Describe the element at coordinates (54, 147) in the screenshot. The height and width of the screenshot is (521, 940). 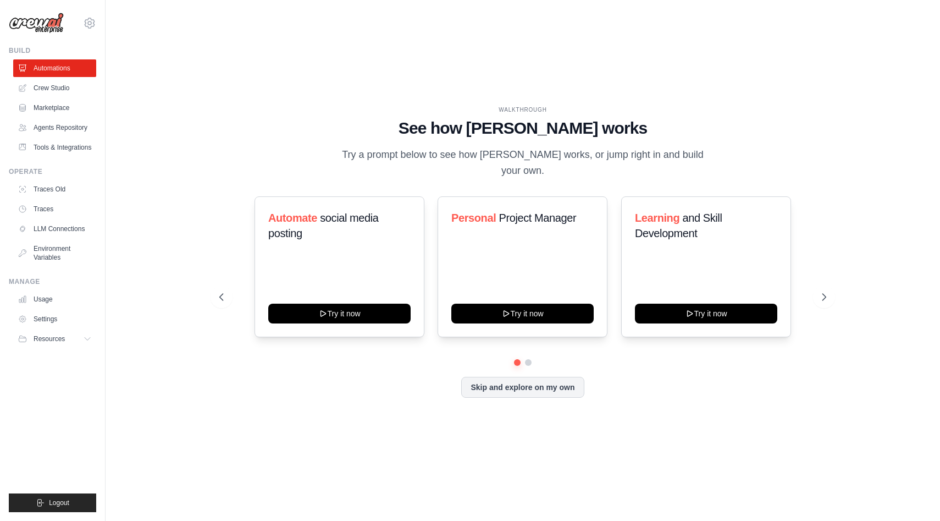
I see `a: Tools & Integrations` at that location.